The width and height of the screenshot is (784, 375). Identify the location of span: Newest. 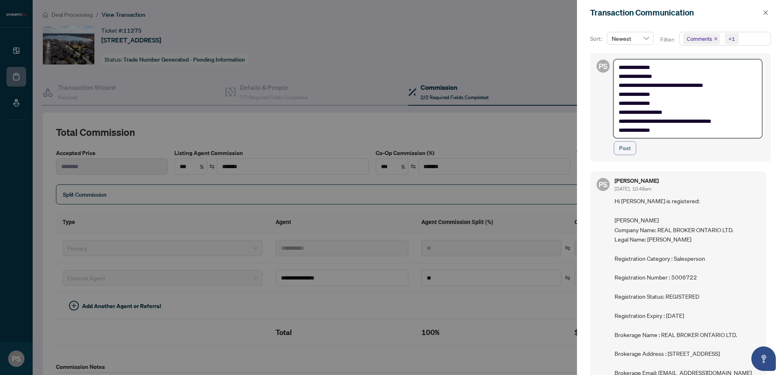
(630, 38).